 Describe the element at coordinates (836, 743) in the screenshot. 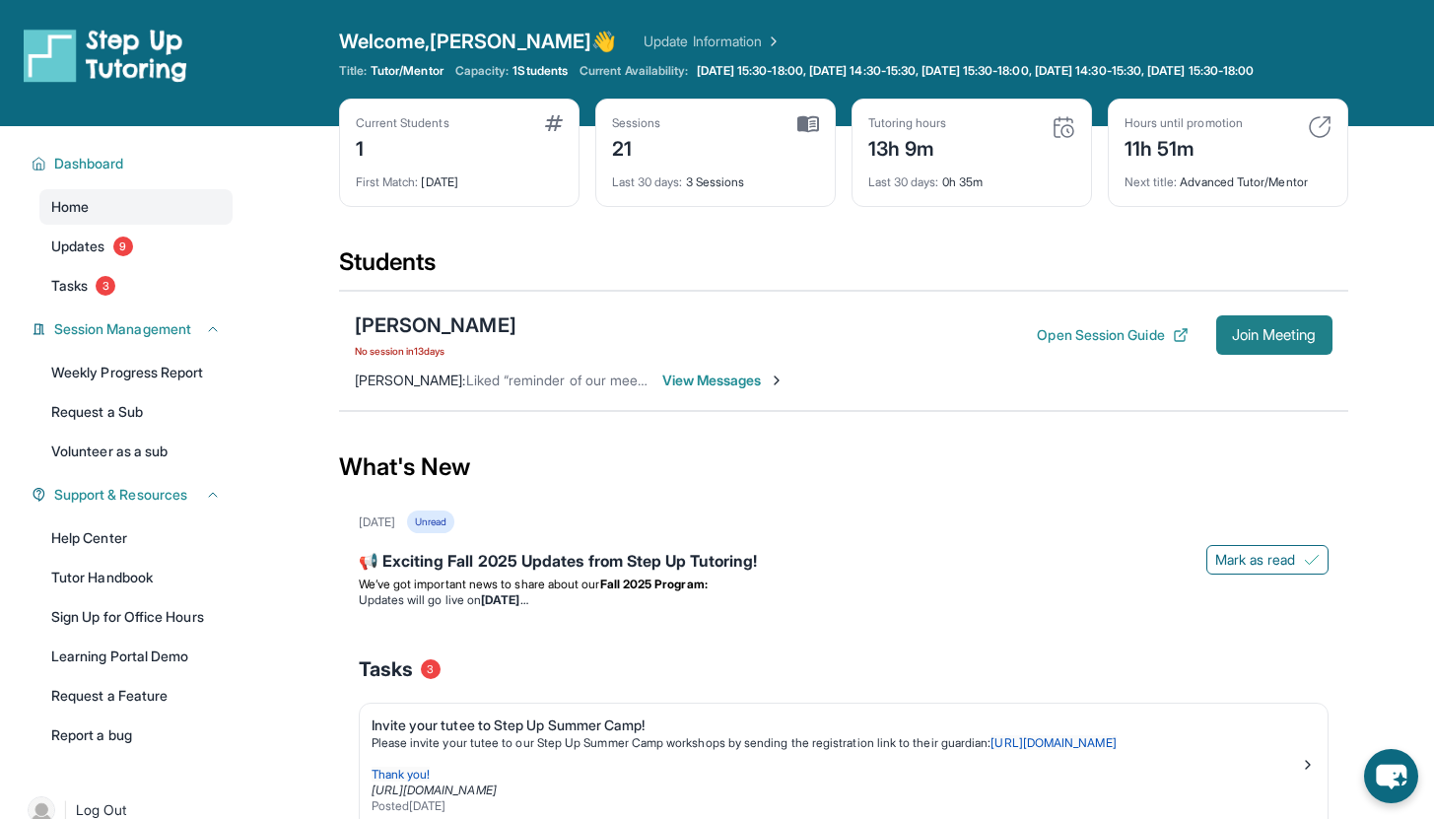

I see `p: Please invite your tutee to our Step Up Summer Camp workshops by sending the registration link to...` at that location.